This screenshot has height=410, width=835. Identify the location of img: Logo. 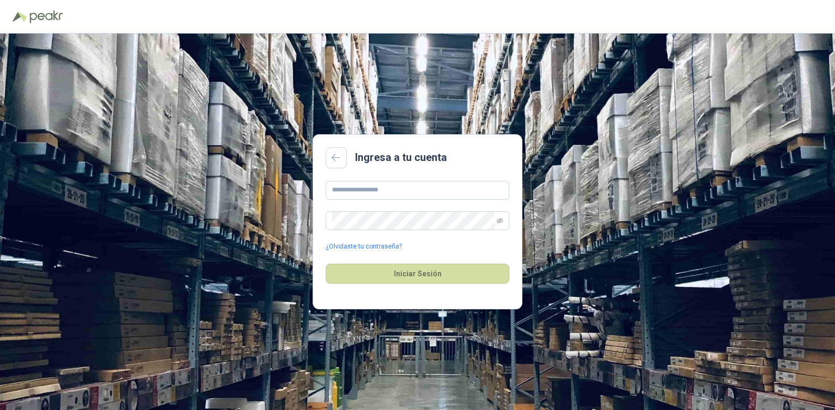
(20, 17).